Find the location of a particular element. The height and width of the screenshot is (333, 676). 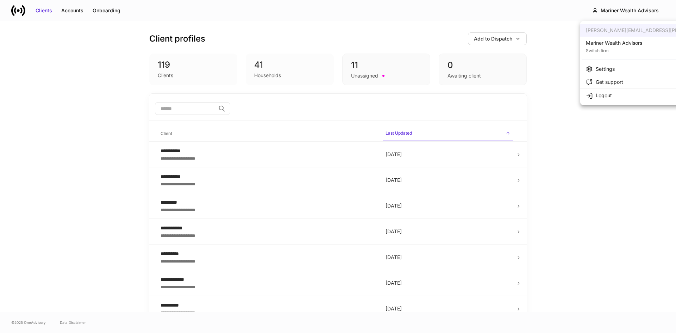

div: Settings is located at coordinates (605, 69).